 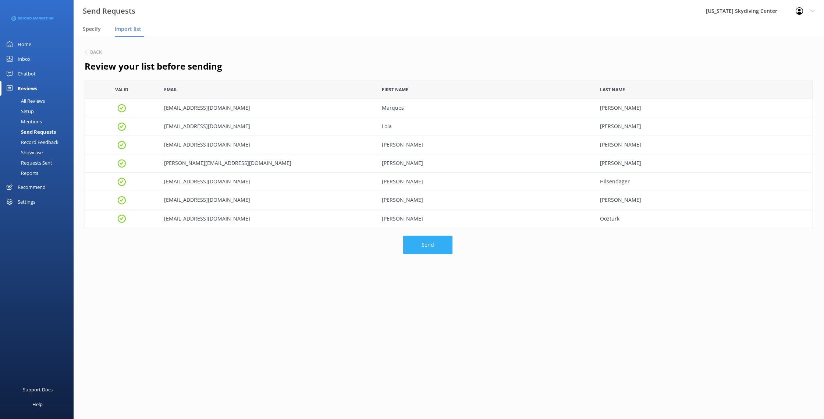 What do you see at coordinates (24, 44) in the screenshot?
I see `div: Home` at bounding box center [24, 44].